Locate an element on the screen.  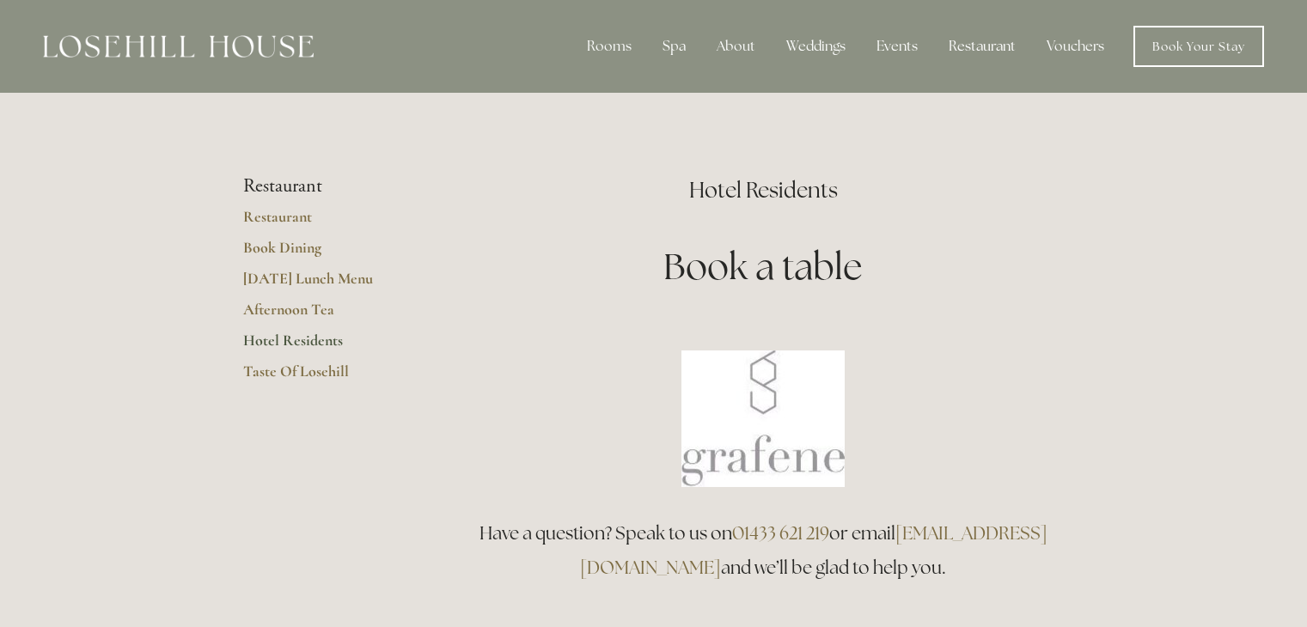
img: Losehill House is located at coordinates (178, 46).